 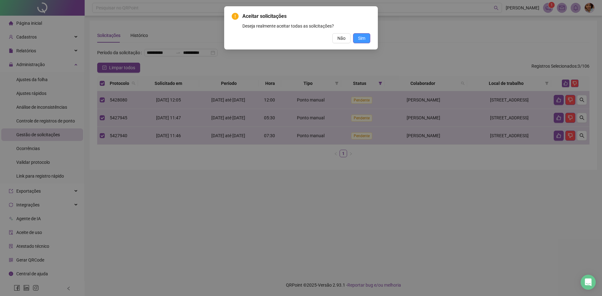 I want to click on button: Não, so click(x=342, y=38).